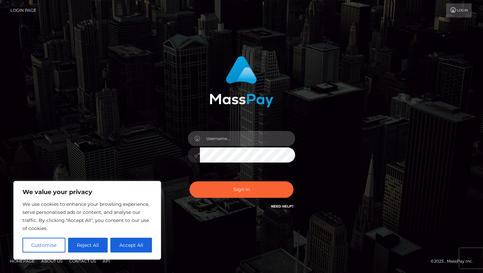 The image size is (483, 273). I want to click on img: MassPay Login, so click(241, 81).